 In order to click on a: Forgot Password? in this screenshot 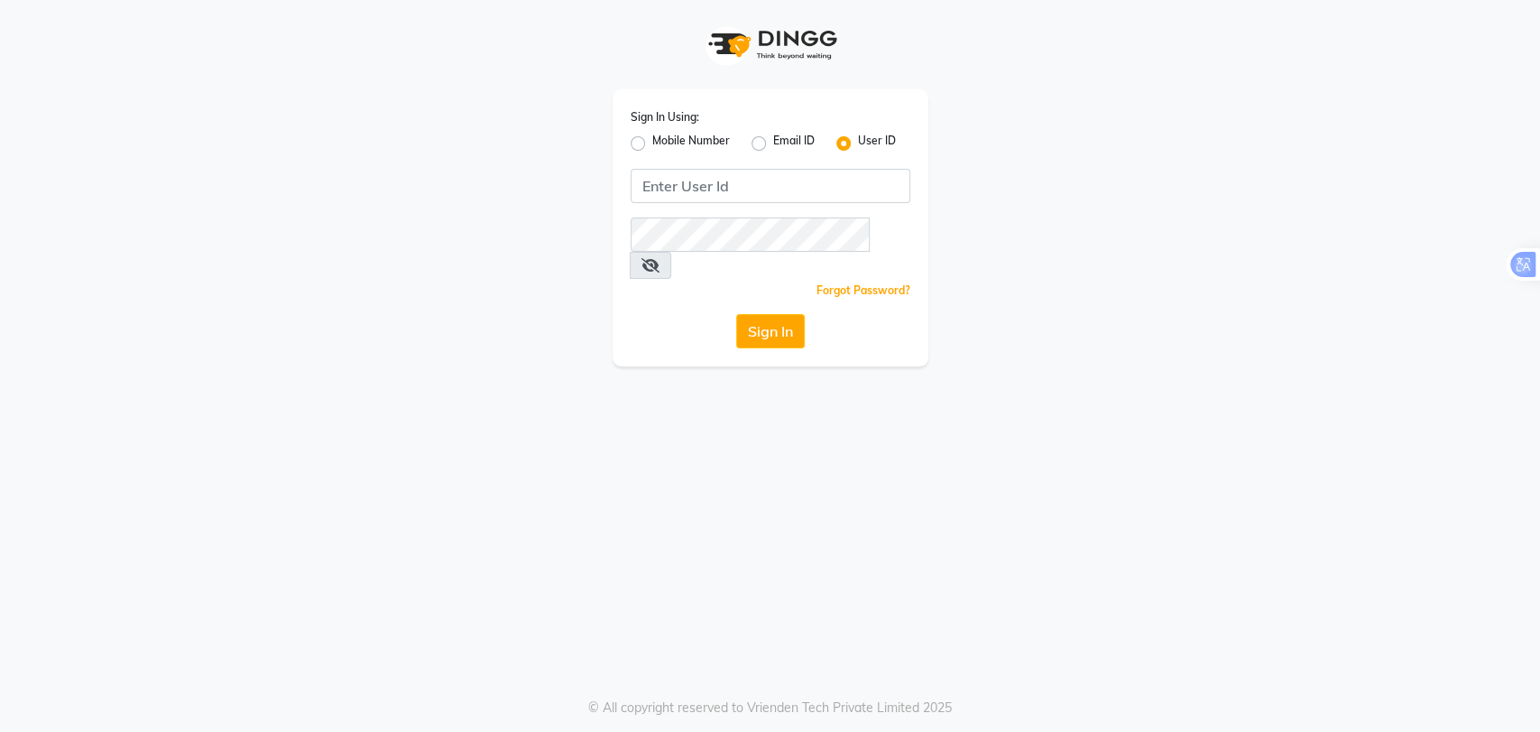, I will do `click(863, 290)`.